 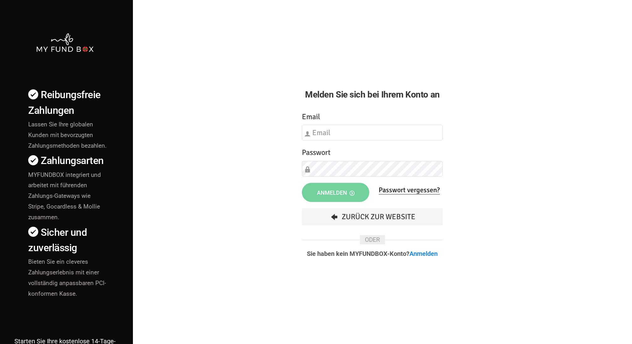 I want to click on img: mfbwhite.png, so click(x=65, y=43).